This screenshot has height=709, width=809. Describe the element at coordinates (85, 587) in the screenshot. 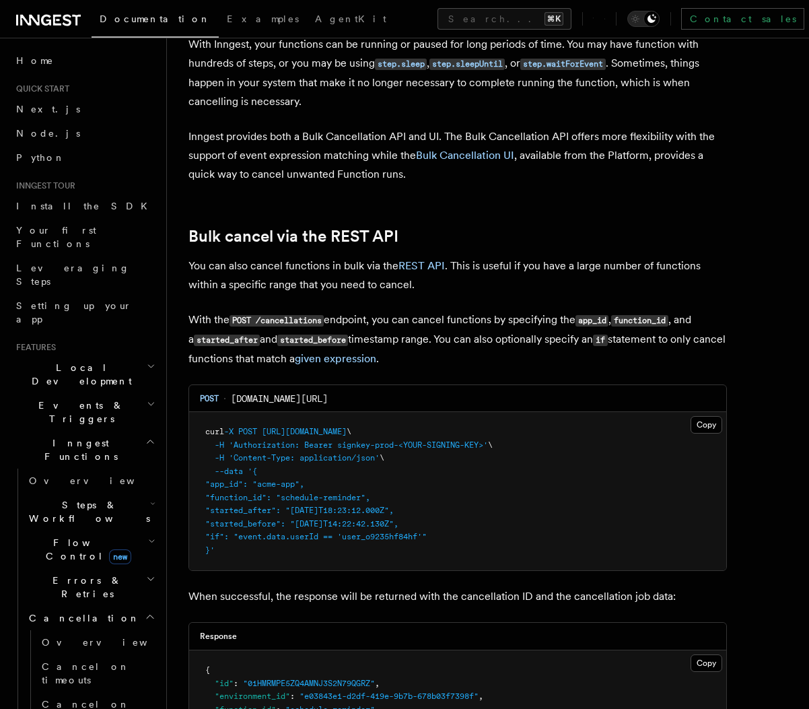

I see `span: Errors & Retries` at that location.